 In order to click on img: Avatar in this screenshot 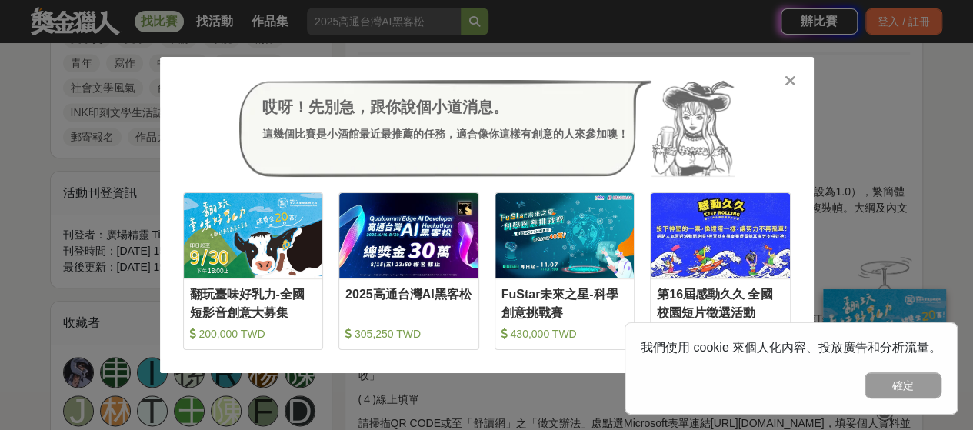, I will do `click(693, 128)`.